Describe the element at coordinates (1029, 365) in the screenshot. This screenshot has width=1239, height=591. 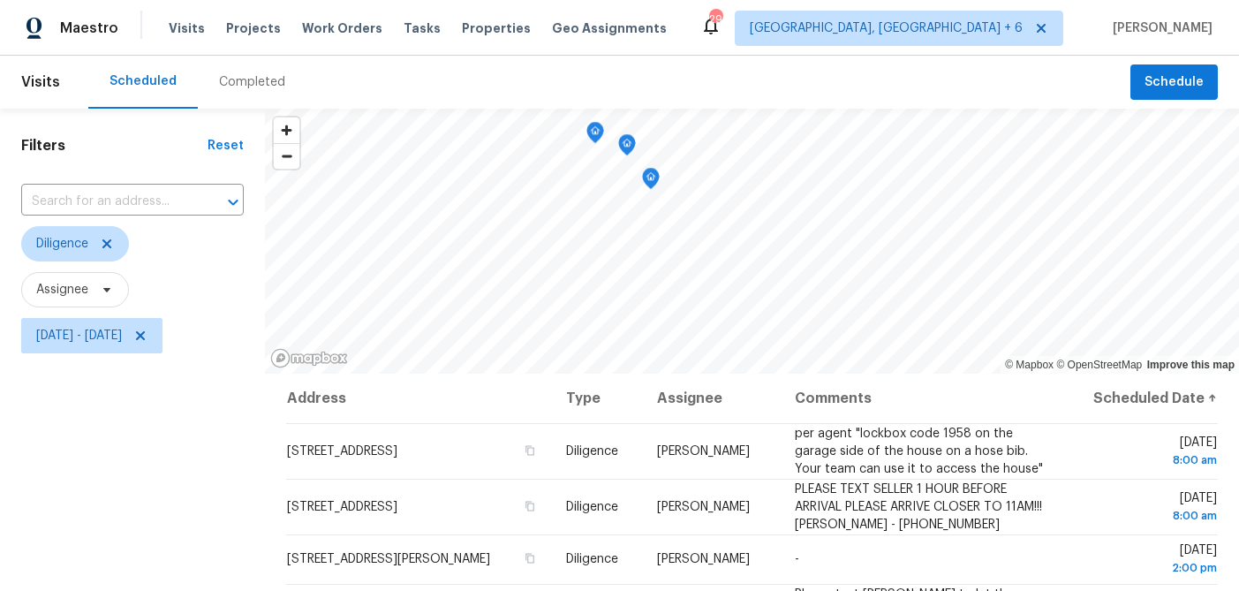
I see `a: Mapbox` at that location.